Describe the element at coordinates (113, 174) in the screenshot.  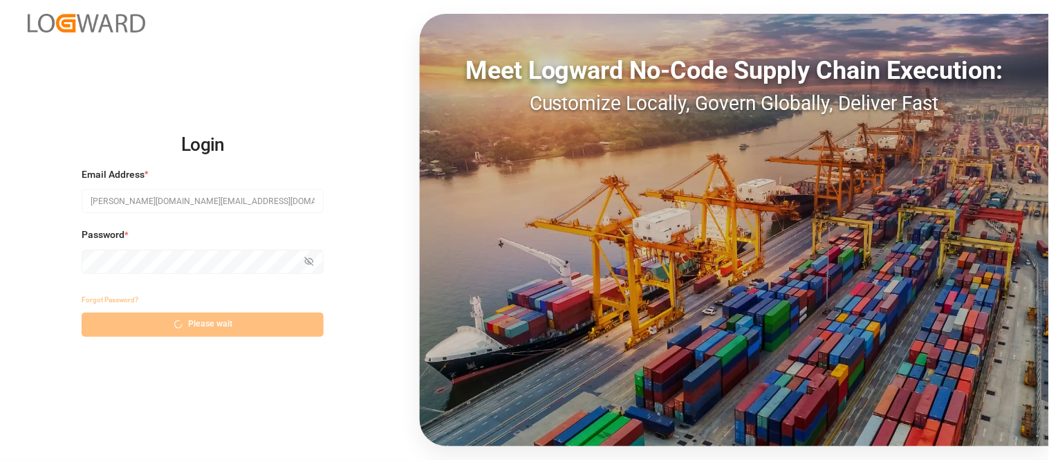
I see `span: Email Address` at that location.